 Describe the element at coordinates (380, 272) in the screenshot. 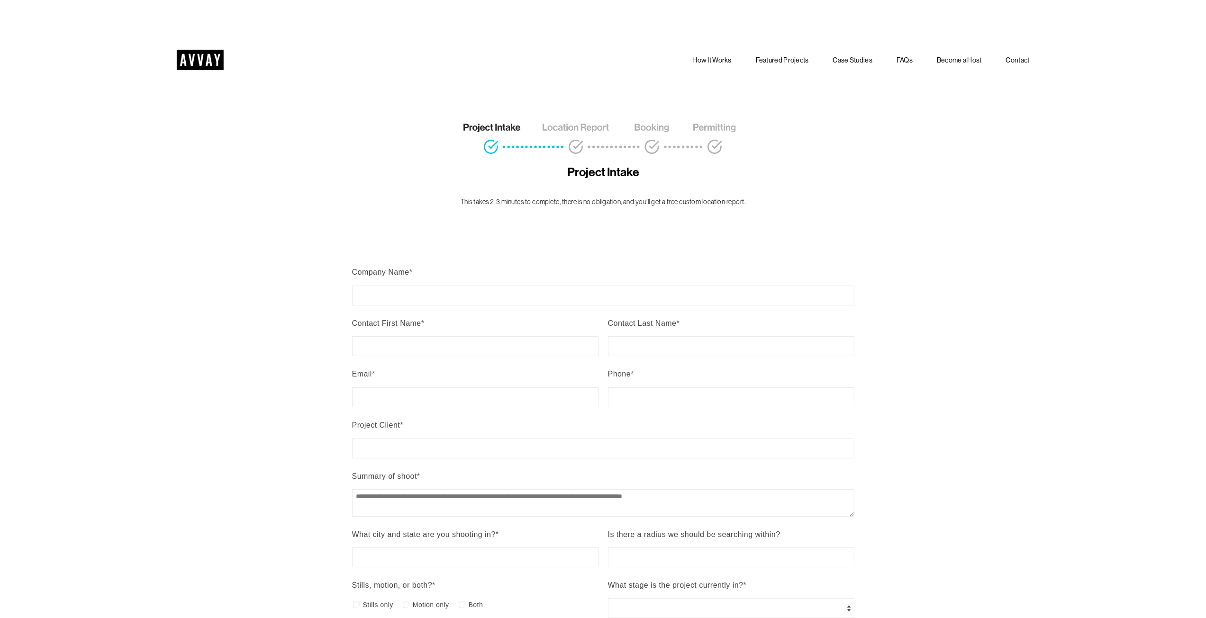

I see `span: Company Name` at that location.